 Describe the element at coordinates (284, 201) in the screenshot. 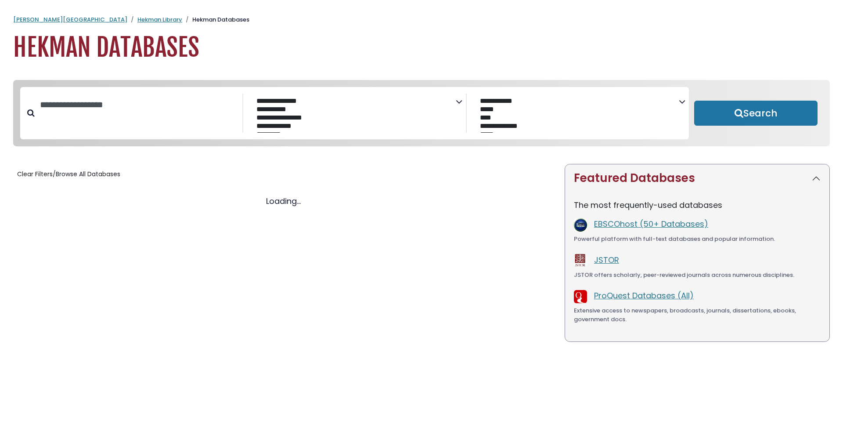

I see `div: Loading...` at that location.